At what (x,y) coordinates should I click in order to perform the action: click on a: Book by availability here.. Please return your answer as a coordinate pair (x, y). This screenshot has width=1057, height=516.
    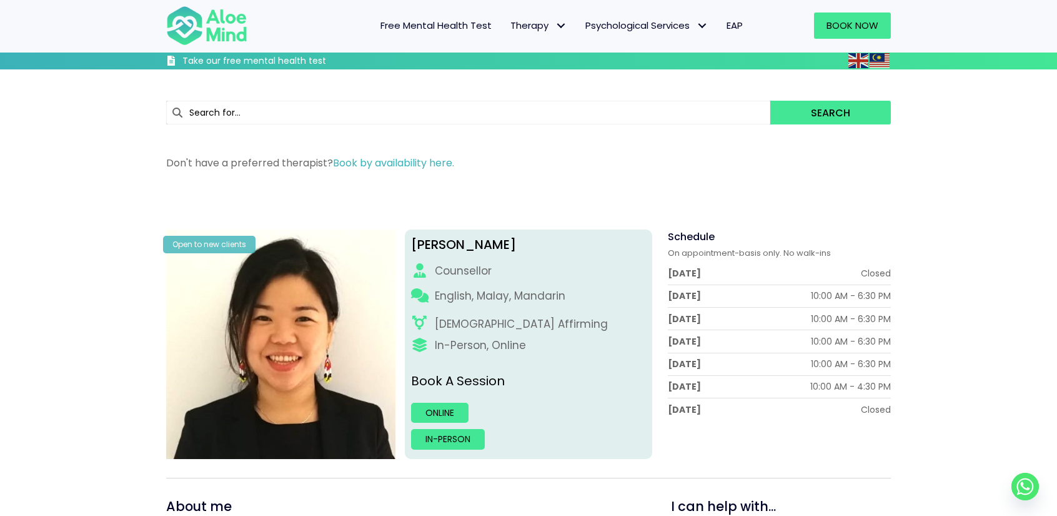
    Looking at the image, I should click on (394, 162).